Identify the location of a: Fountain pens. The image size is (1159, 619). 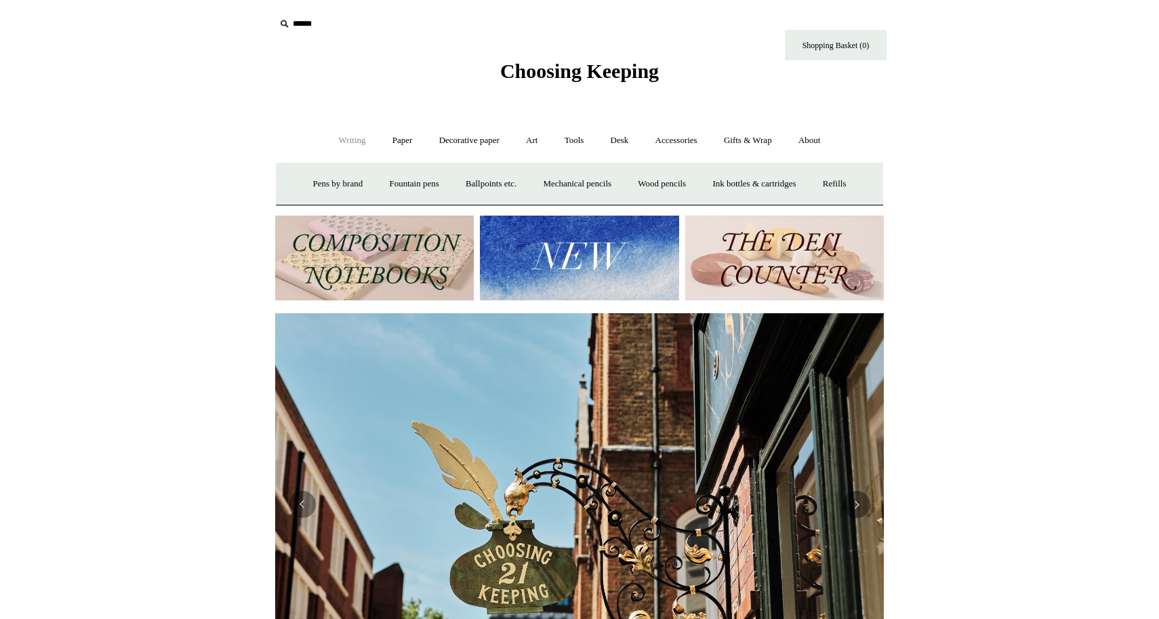
(413, 184).